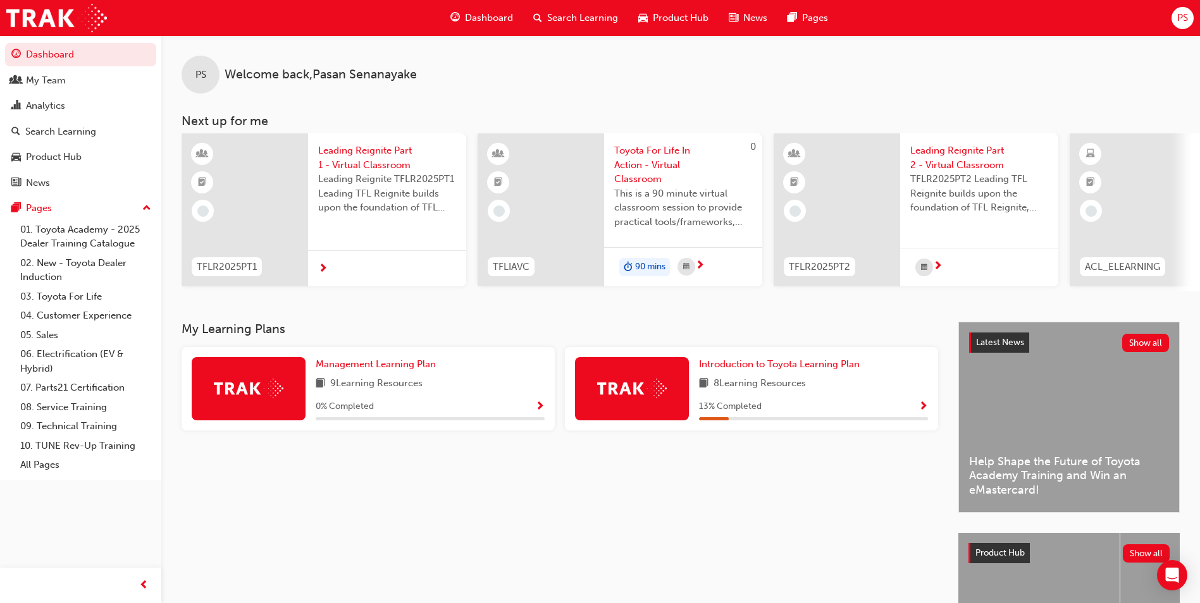  I want to click on span: Help Shape the Future of Toyota Academy Training and Win an eMastercard!, so click(1069, 476).